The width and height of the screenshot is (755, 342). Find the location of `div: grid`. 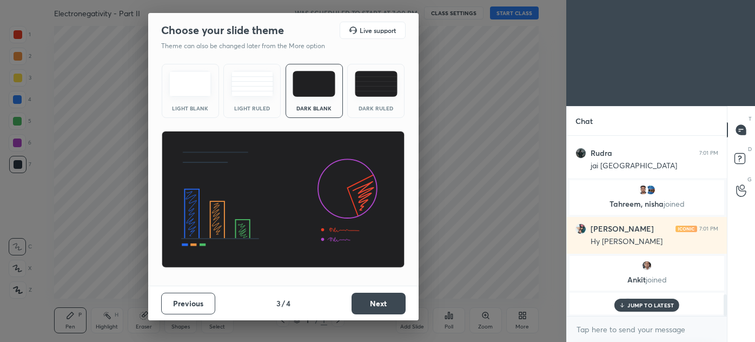

div: grid is located at coordinates (647, 225).